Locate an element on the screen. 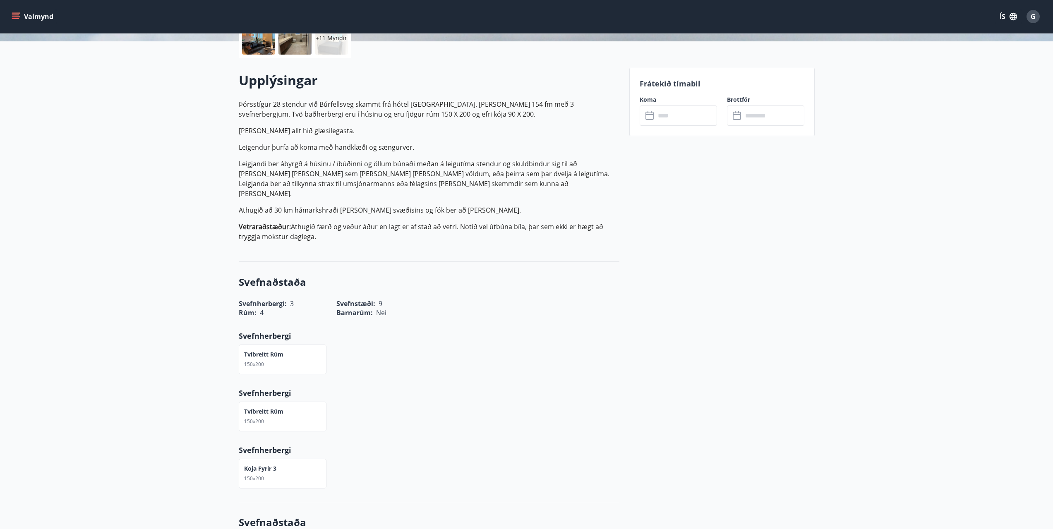 This screenshot has width=1053, height=529. p: Leigendur þurfa að koma með handklæði og sængurver. is located at coordinates (429, 147).